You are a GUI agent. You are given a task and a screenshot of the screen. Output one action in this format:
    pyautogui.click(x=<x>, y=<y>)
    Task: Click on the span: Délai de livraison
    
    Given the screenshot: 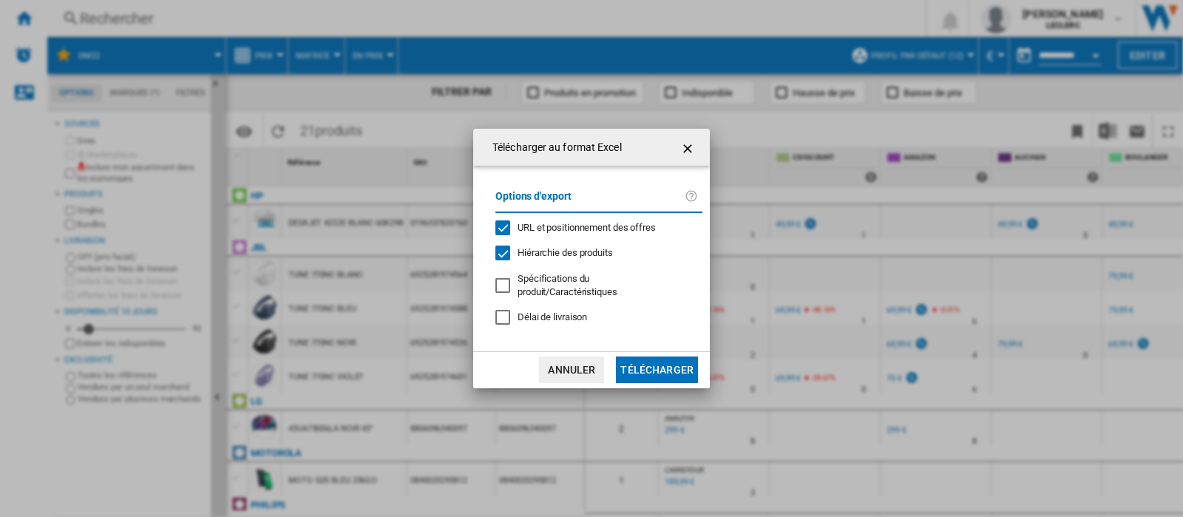 What is the action you would take?
    pyautogui.click(x=552, y=316)
    